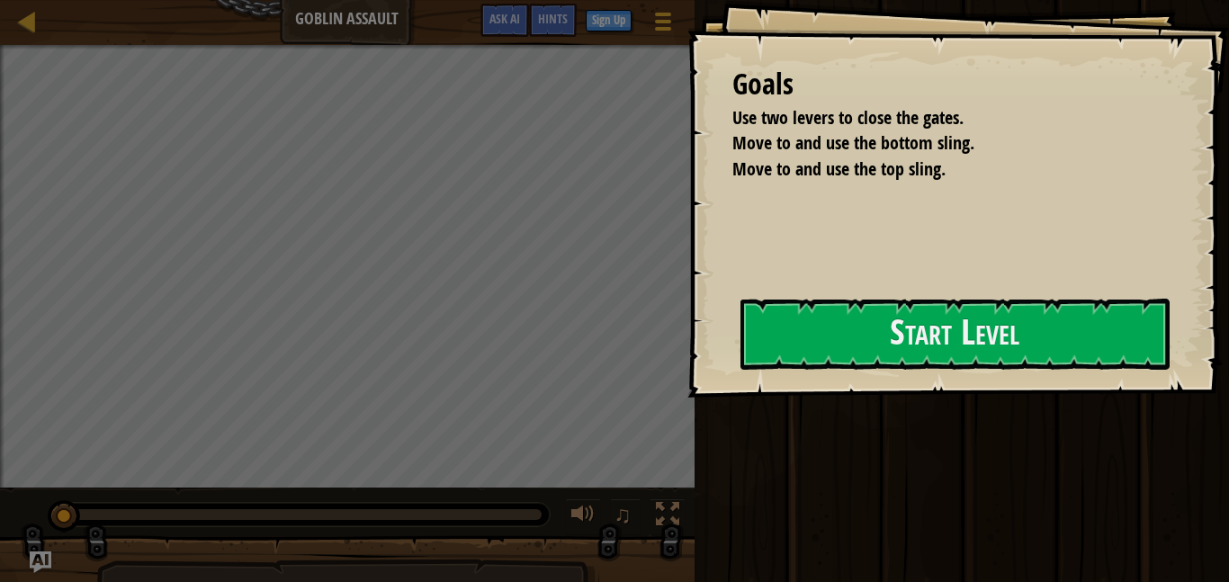 This screenshot has width=1229, height=582. Describe the element at coordinates (935, 143) in the screenshot. I see `li: Move to and use the bottom sling.` at that location.